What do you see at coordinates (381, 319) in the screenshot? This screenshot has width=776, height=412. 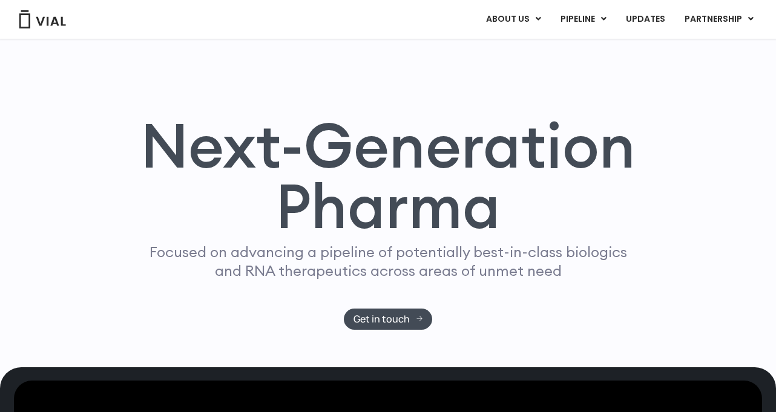 I see `span: Get in touch` at bounding box center [381, 319].